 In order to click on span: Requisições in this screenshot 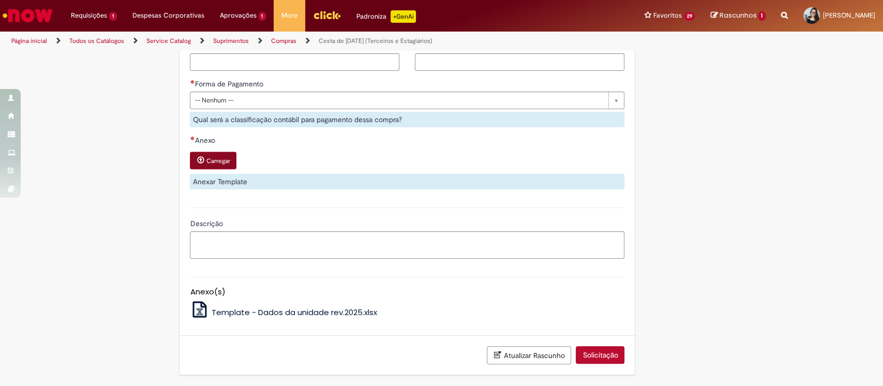, I will do `click(89, 16)`.